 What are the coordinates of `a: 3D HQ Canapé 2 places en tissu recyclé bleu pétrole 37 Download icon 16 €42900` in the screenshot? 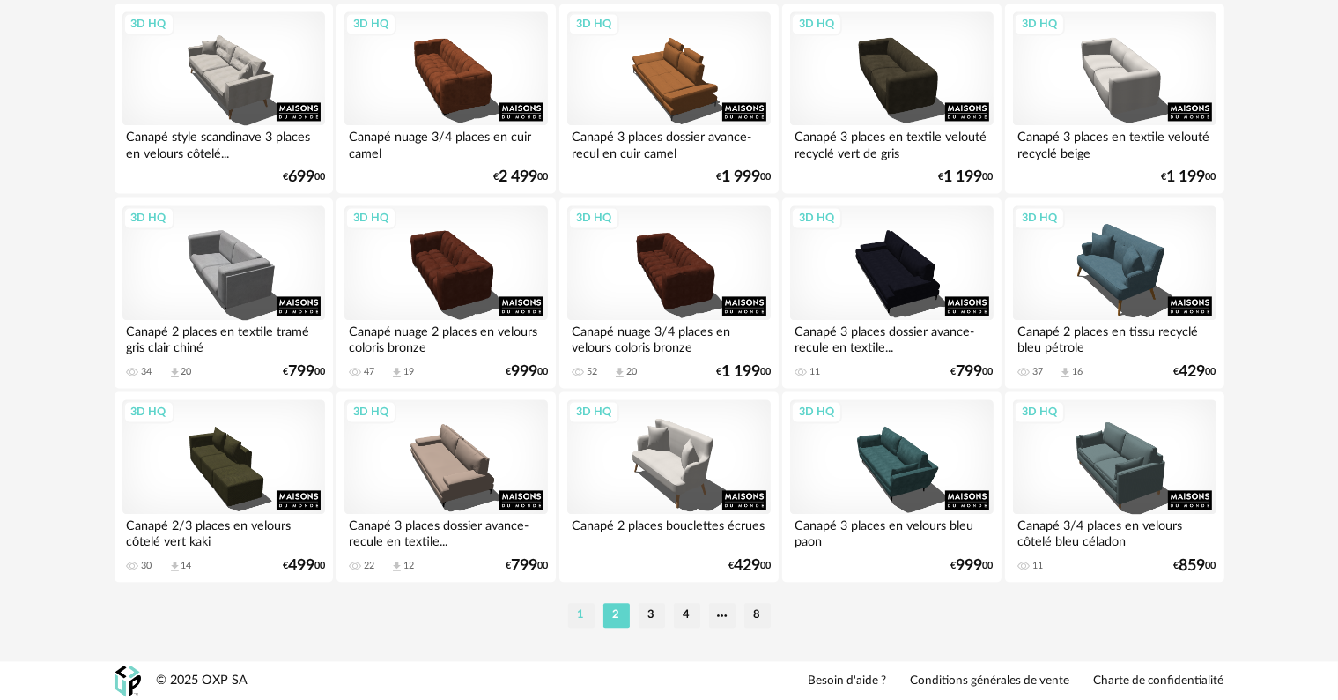 It's located at (1115, 293).